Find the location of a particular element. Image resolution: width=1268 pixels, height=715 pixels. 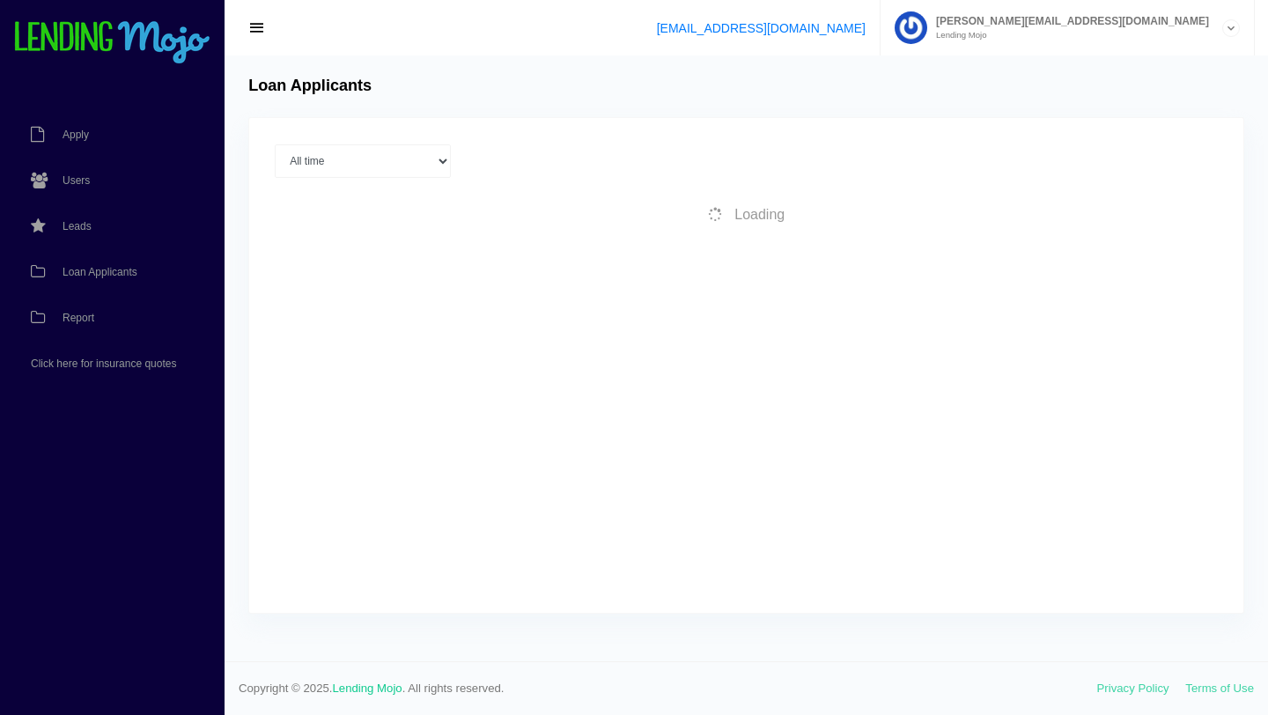

a: Terms of Use is located at coordinates (1220, 688).